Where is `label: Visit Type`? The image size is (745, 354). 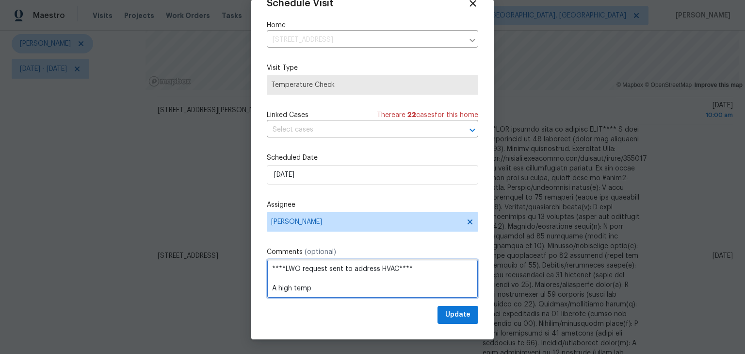
label: Visit Type is located at coordinates (373, 68).